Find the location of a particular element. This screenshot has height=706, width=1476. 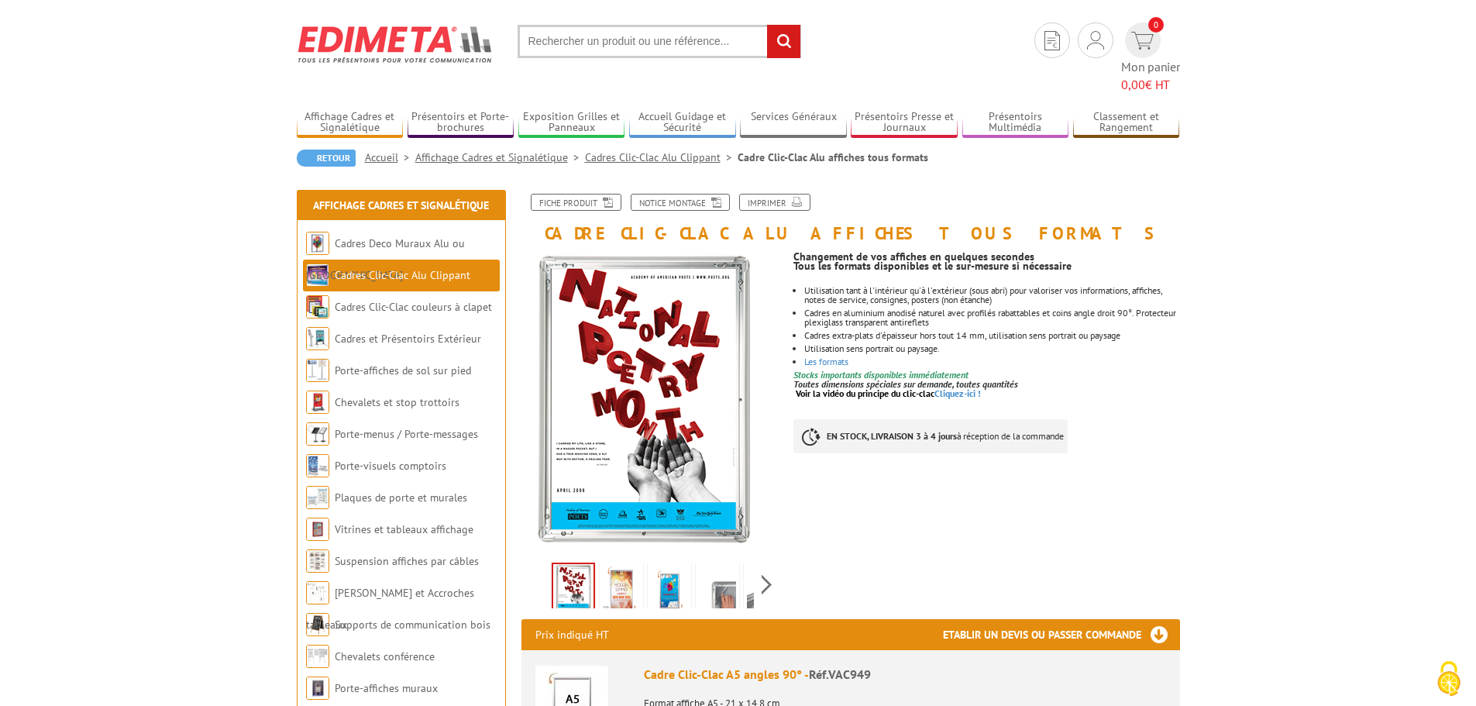

a: devis rapide 0 Mon panier 0,00€ HT is located at coordinates (1150, 58).